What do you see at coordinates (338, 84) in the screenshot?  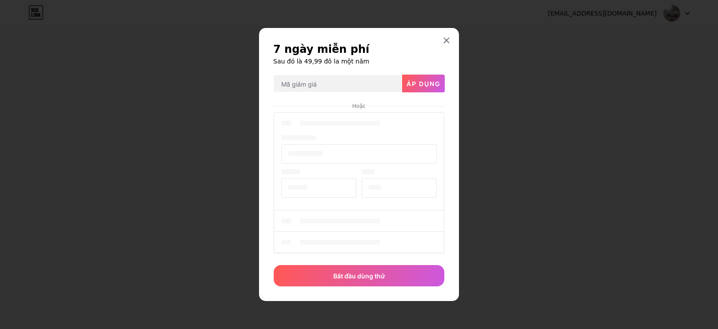 I see `input: Mã giảm giá` at bounding box center [338, 84].